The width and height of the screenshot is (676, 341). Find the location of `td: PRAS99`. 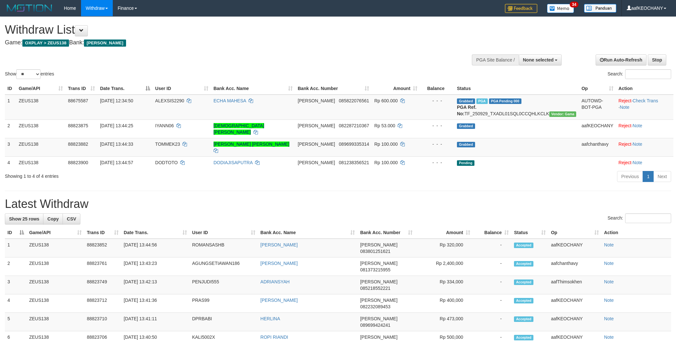

td: PRAS99 is located at coordinates (223, 303).